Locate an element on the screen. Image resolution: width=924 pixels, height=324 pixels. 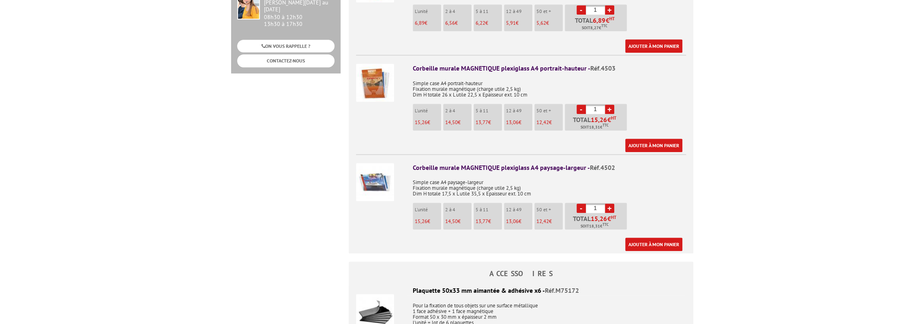
span: 5,91 is located at coordinates (511, 23).